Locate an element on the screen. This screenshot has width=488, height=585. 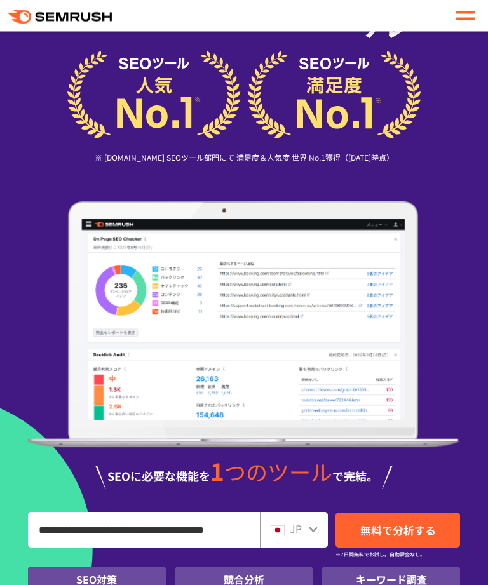
span: つのツール is located at coordinates (278, 472).